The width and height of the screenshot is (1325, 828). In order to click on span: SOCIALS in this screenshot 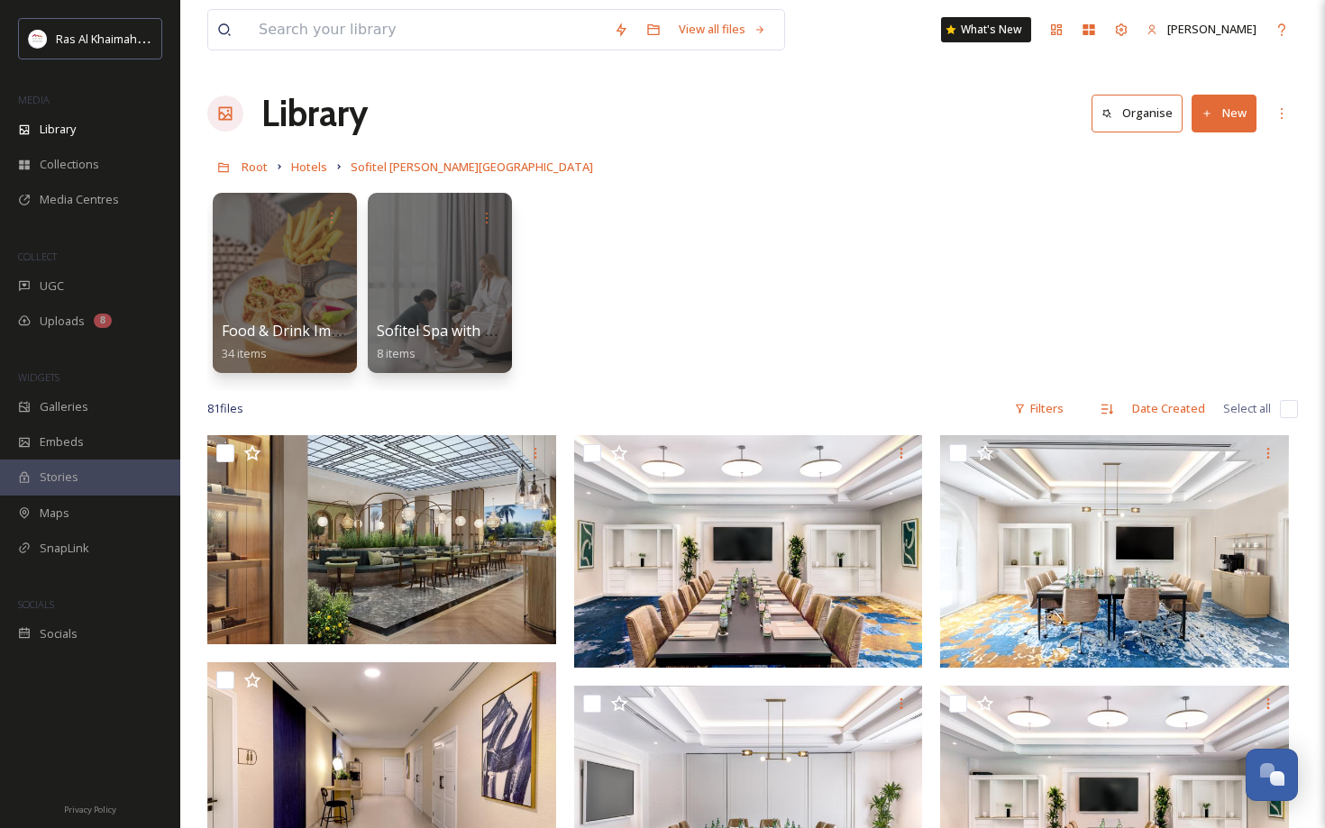, I will do `click(36, 604)`.